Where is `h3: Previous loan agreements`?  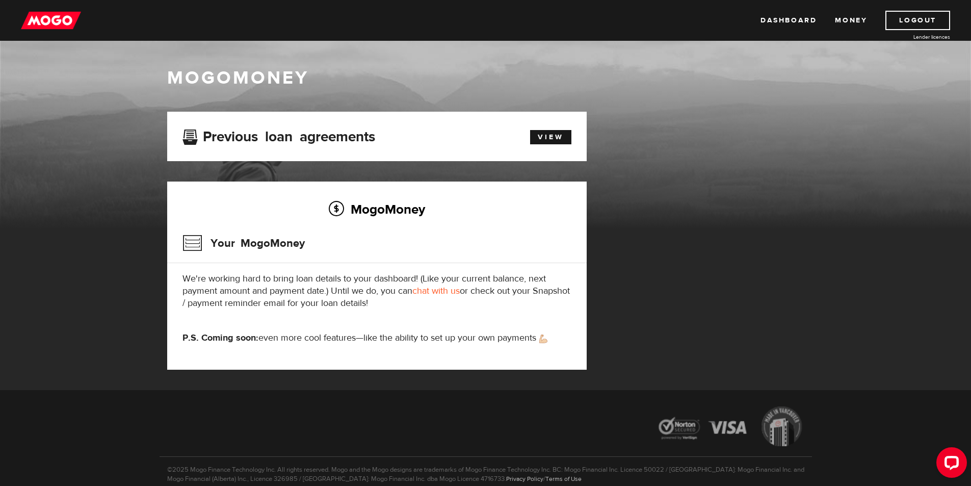 h3: Previous loan agreements is located at coordinates (279, 135).